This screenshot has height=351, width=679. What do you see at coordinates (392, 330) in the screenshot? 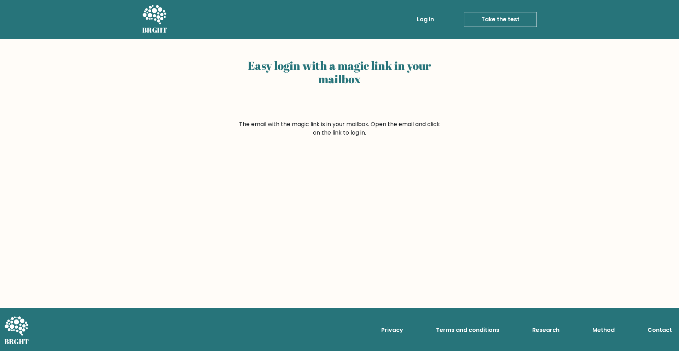
I see `a: Privacy` at bounding box center [392, 330].